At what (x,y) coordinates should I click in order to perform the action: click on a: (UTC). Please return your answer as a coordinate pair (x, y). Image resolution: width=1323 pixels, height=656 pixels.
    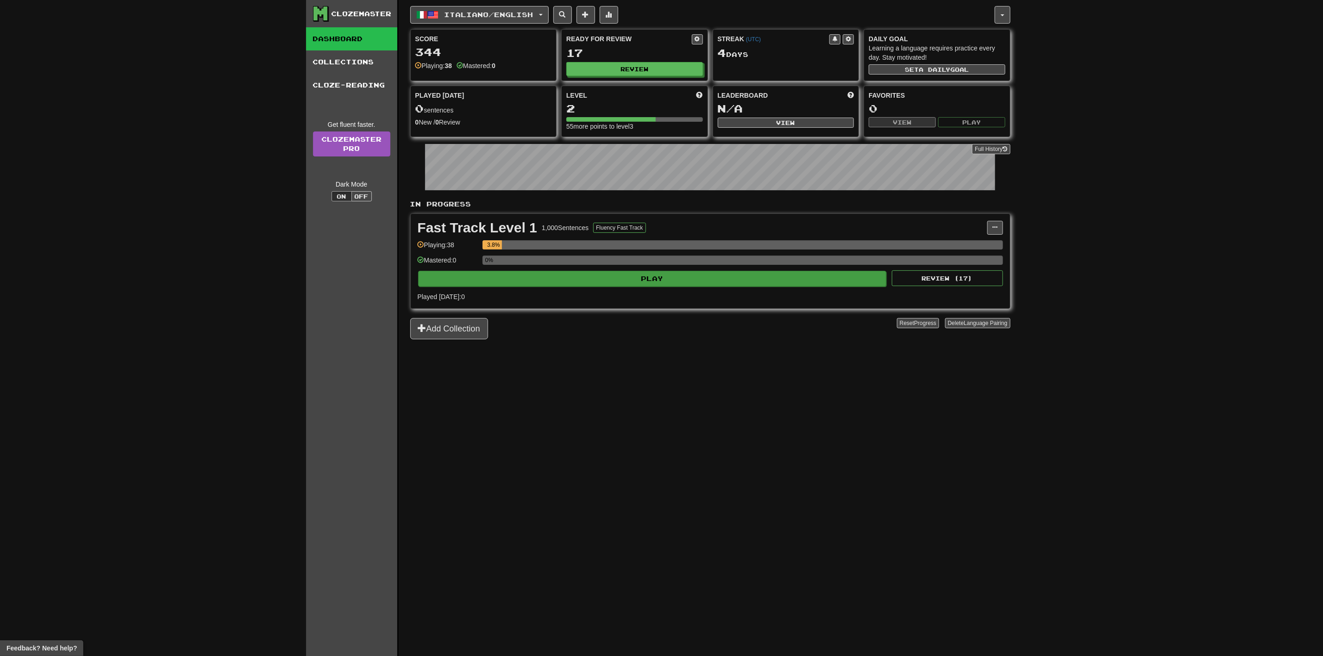
    Looking at the image, I should click on (754, 39).